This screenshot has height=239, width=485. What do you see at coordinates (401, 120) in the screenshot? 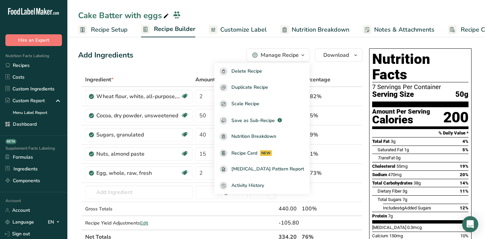
I see `div: Calories` at bounding box center [401, 120].